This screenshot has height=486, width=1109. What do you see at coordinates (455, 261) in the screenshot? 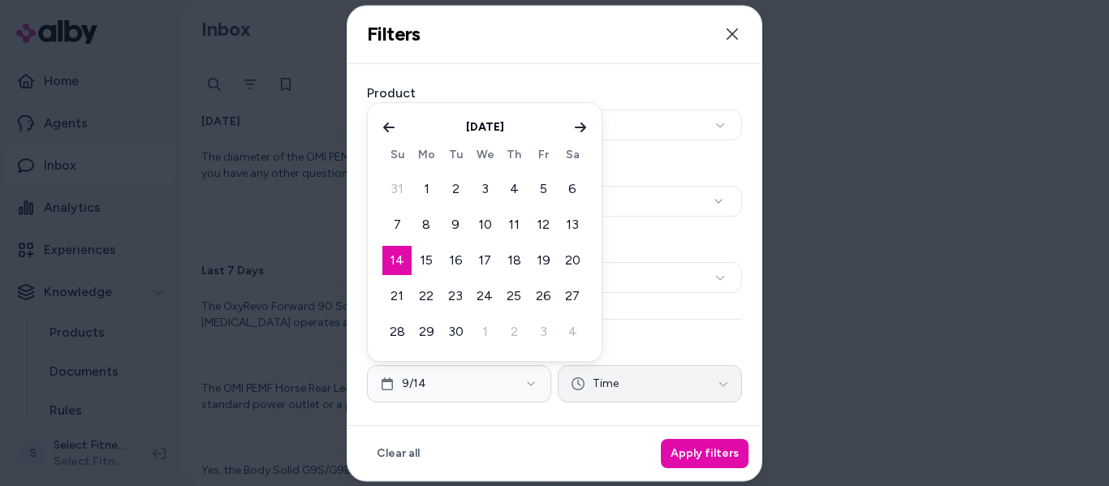
I see `button: 16` at bounding box center [455, 261].